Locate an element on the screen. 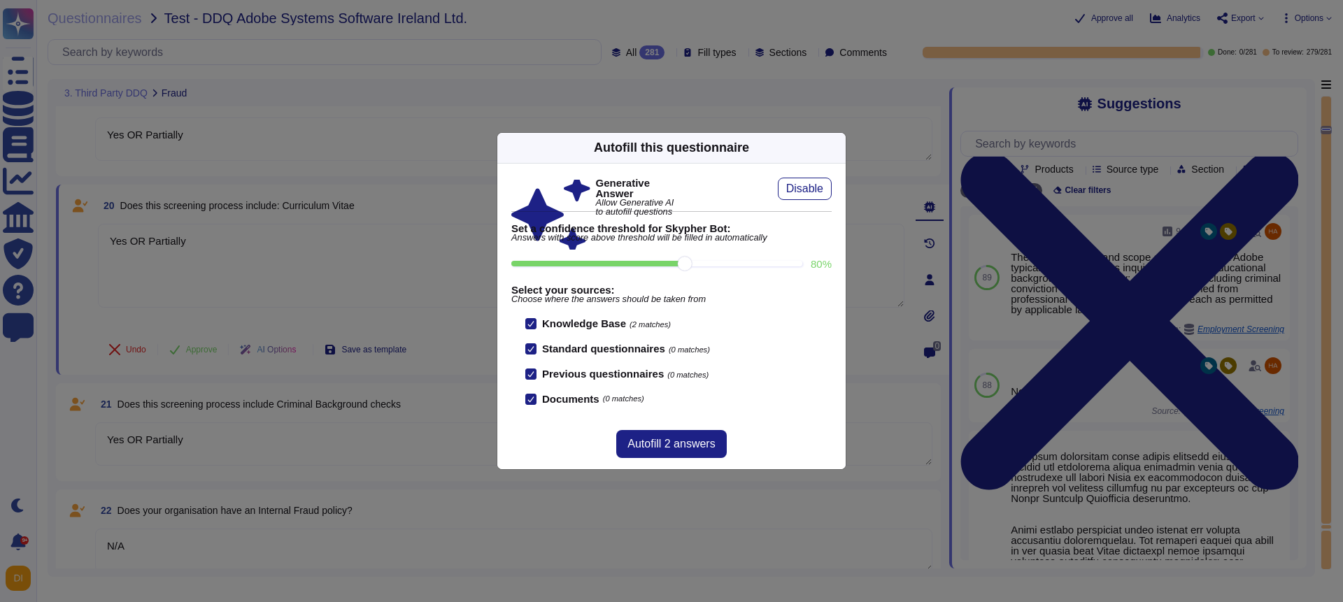 The width and height of the screenshot is (1343, 602). button: Autofill 2 answers is located at coordinates (671, 444).